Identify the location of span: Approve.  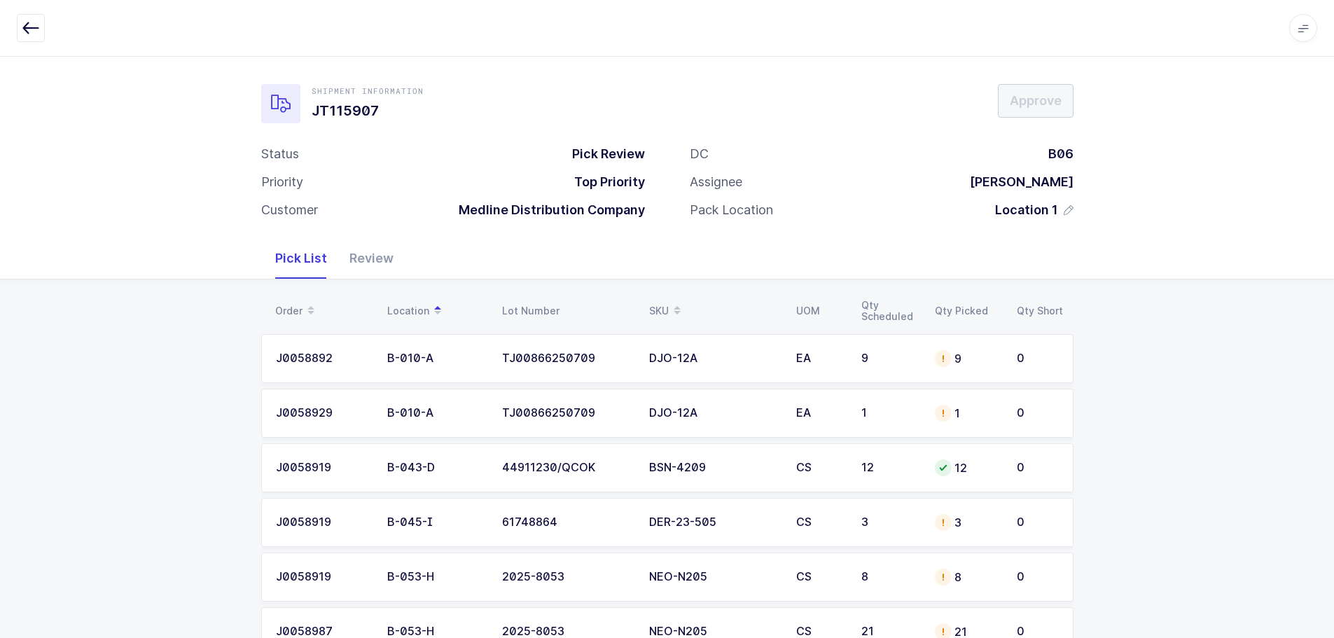
(1036, 100).